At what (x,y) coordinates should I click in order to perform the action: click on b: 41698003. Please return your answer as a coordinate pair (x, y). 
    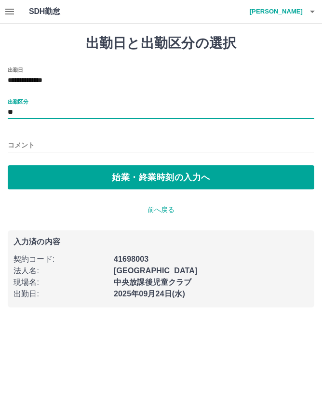
    Looking at the image, I should click on (131, 259).